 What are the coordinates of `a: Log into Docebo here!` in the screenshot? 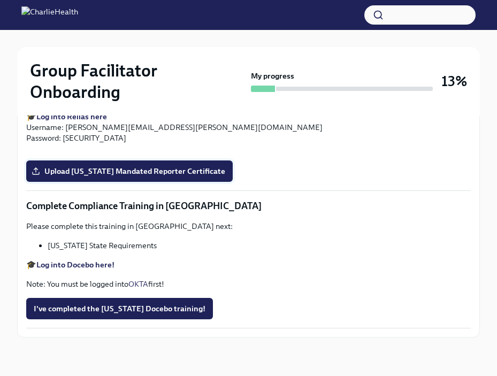 It's located at (76, 265).